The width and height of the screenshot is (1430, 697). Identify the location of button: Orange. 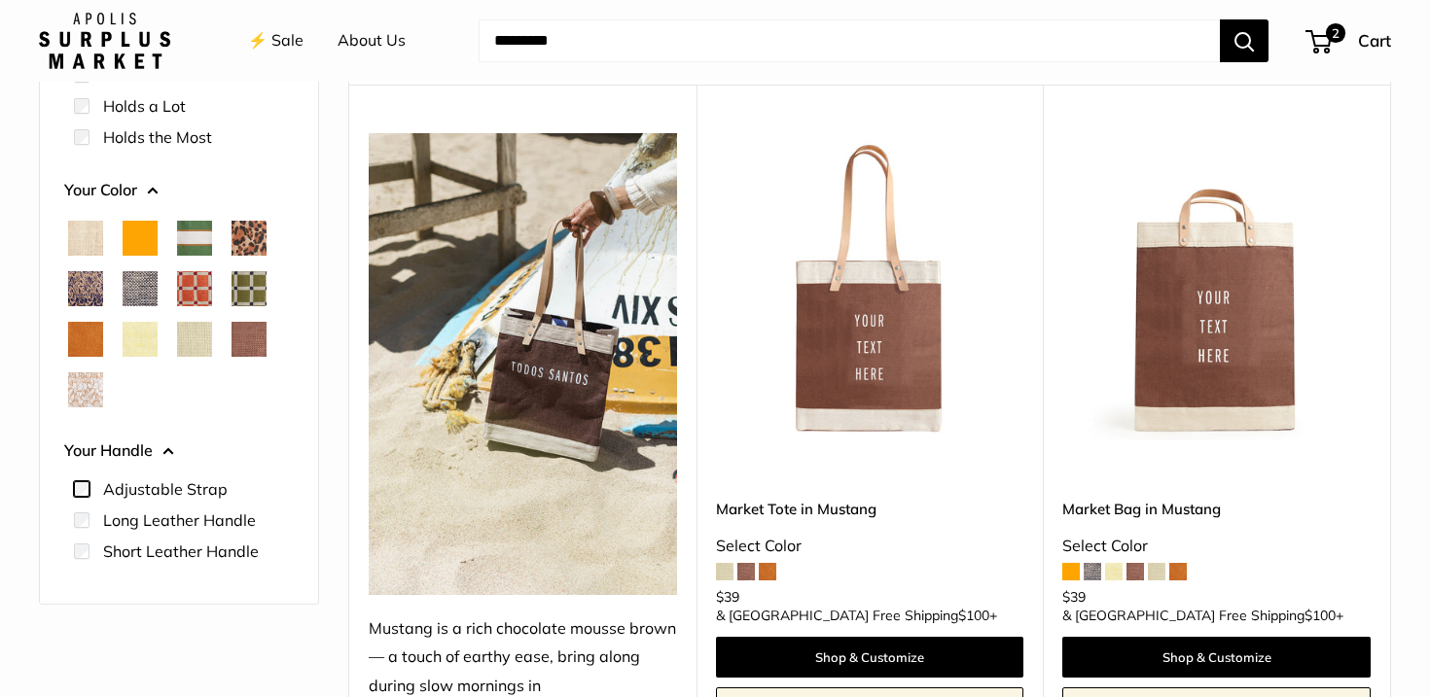
(140, 238).